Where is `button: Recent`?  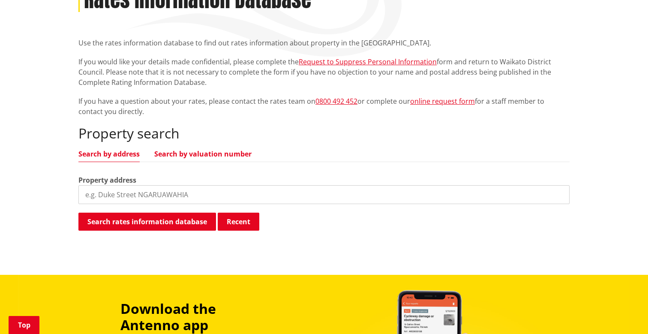
button: Recent is located at coordinates (238, 221).